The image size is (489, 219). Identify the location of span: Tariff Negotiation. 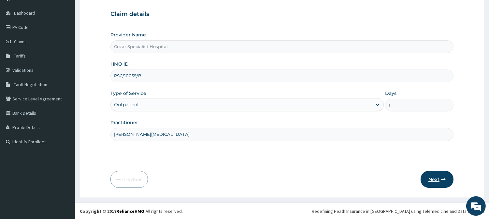
(31, 85).